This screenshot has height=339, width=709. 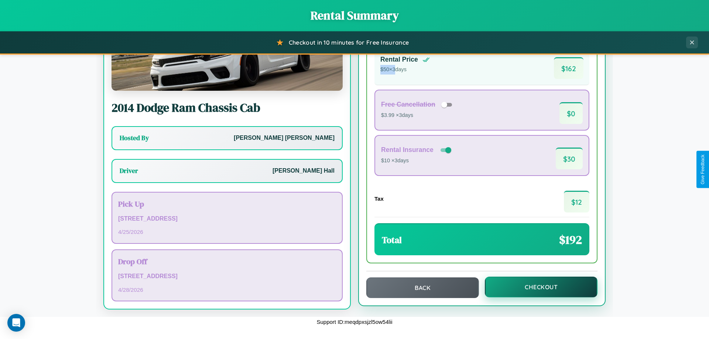 I want to click on h4: Tax, so click(x=379, y=199).